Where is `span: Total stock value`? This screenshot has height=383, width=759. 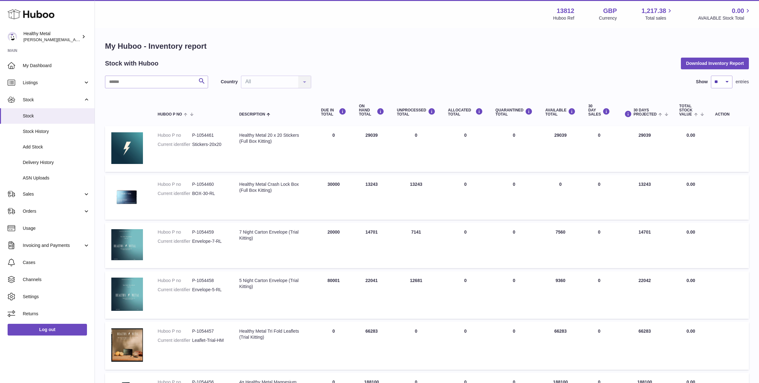 span: Total stock value is located at coordinates (686, 110).